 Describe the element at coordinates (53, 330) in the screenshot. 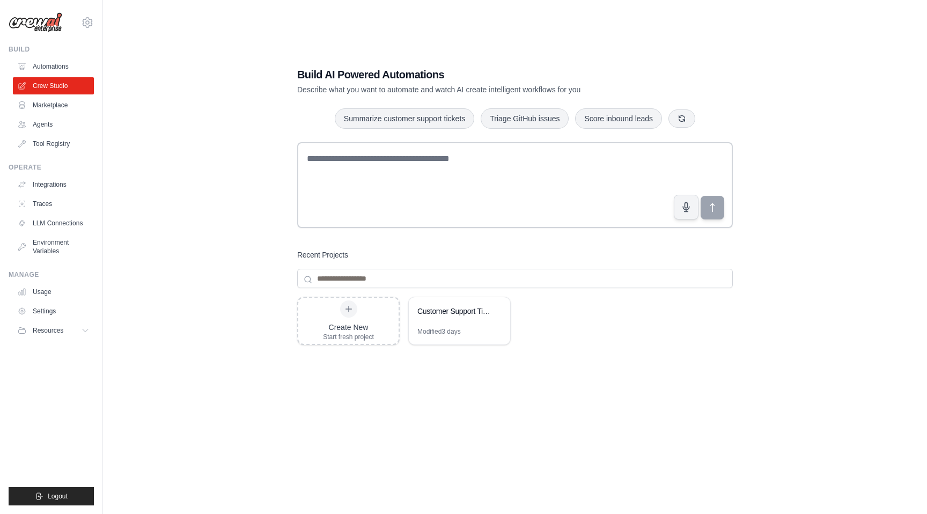

I see `button: Resources` at that location.